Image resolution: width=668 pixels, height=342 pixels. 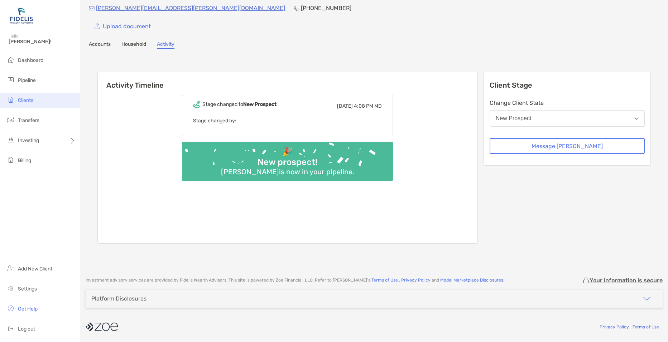 I want to click on a: Accounts, so click(x=100, y=45).